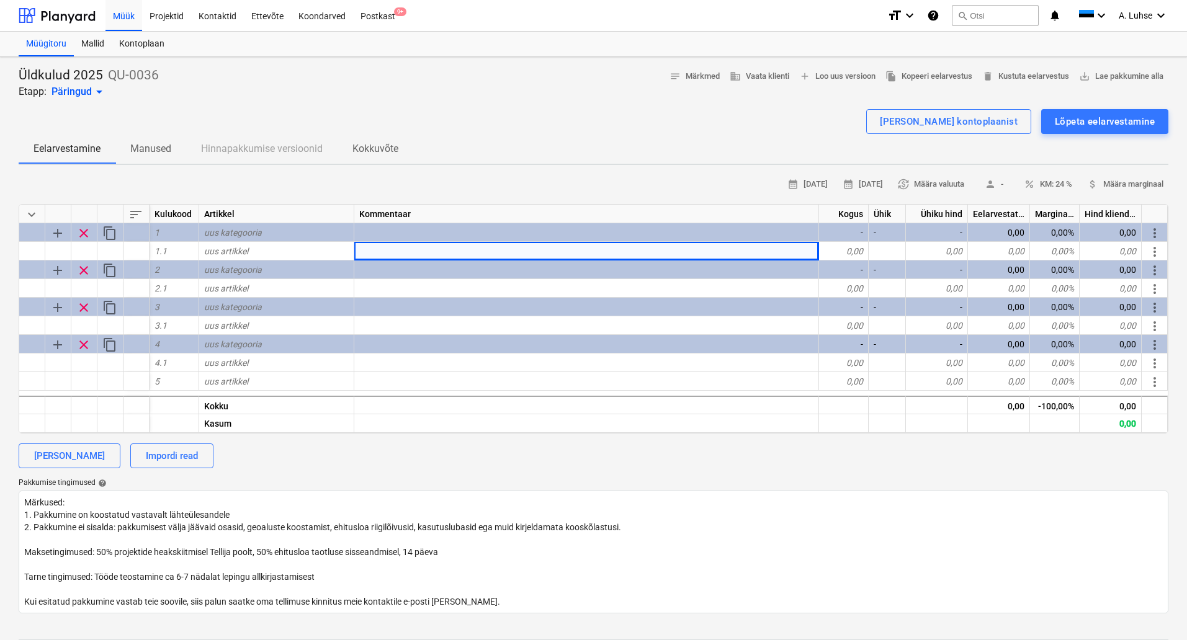 The image size is (1187, 640). I want to click on span: help, so click(101, 483).